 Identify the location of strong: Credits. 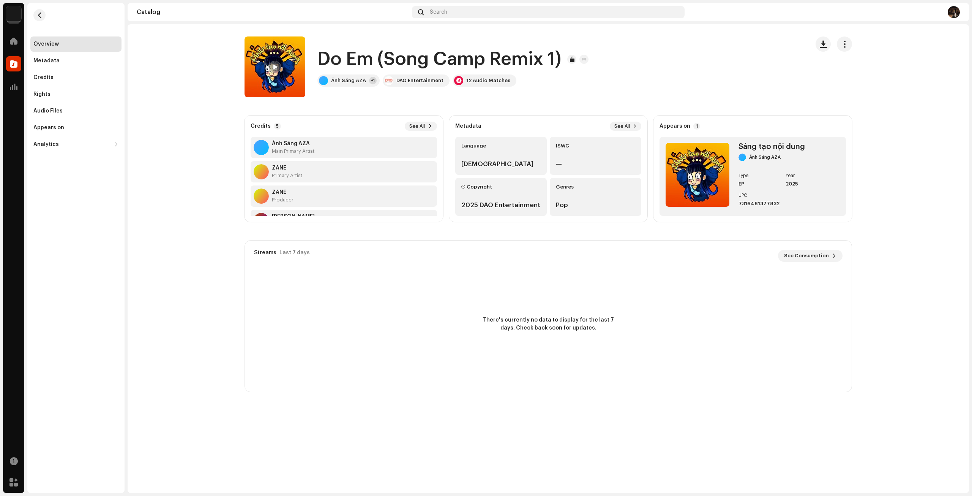
(261, 126).